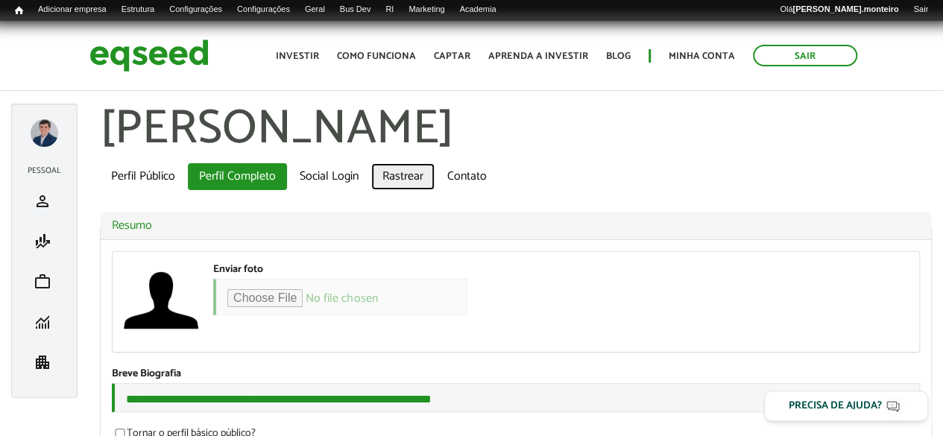  Describe the element at coordinates (389, 10) in the screenshot. I see `a: RI` at that location.